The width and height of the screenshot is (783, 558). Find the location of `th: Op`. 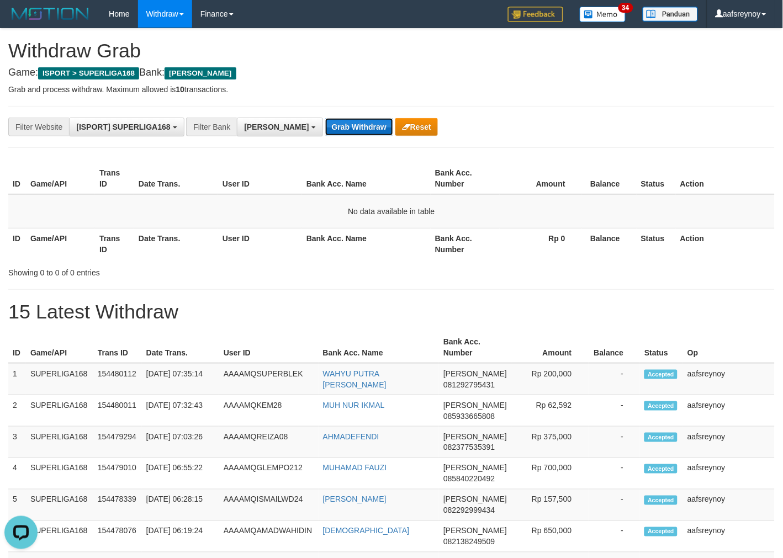

th: Op is located at coordinates (729, 347).